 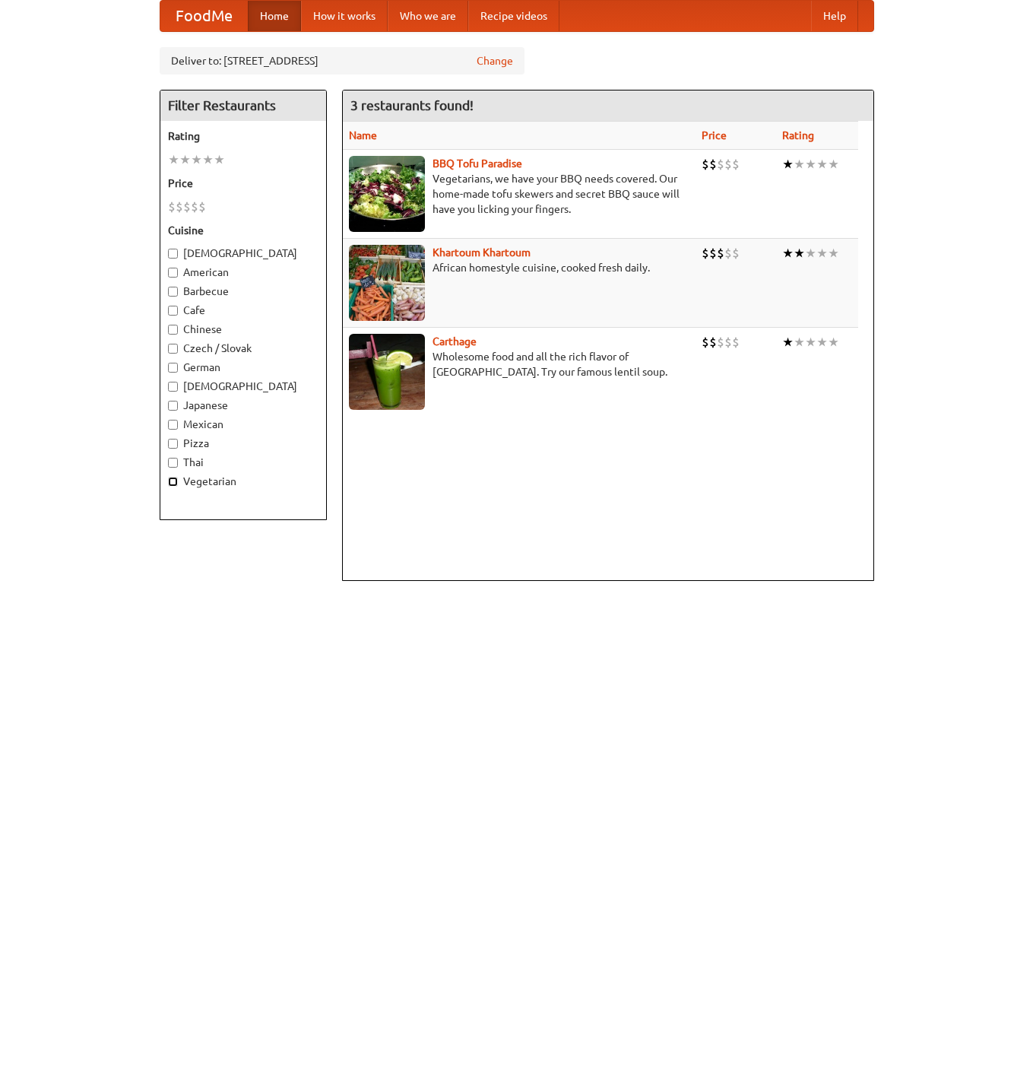 I want to click on label: Mexican, so click(x=243, y=424).